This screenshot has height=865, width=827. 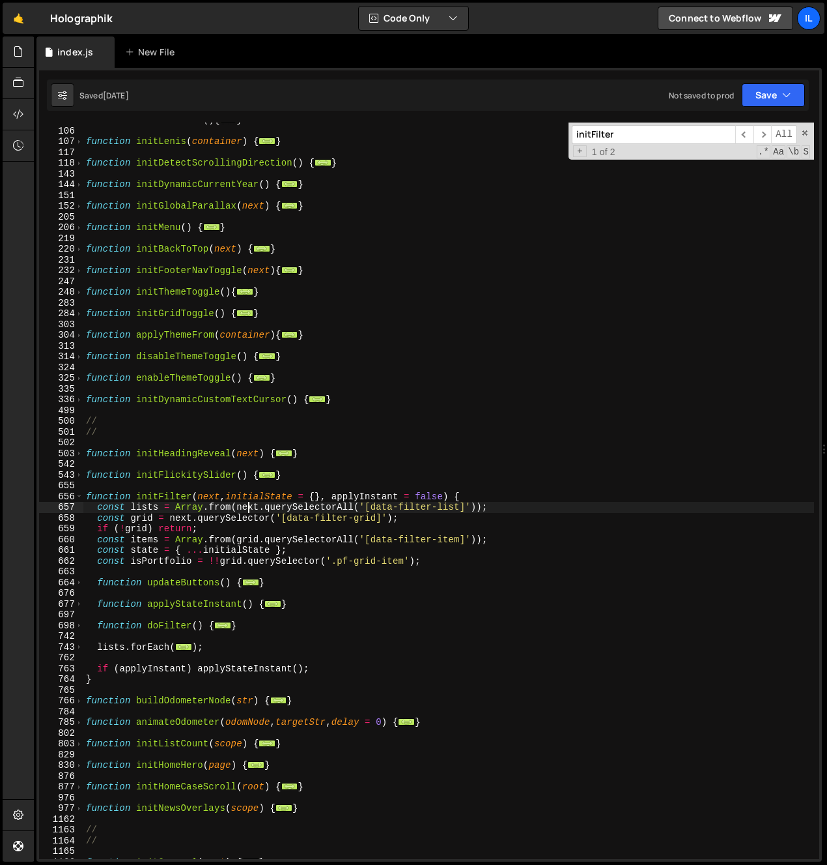 What do you see at coordinates (61, 851) in the screenshot?
I see `div: 1165` at bounding box center [61, 851].